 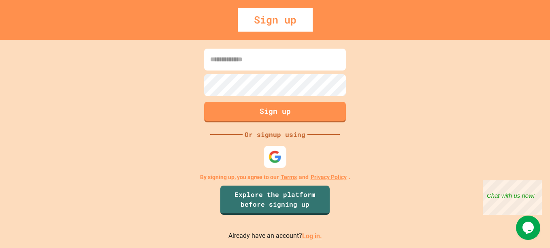 I want to click on p: Already have an account?, so click(x=275, y=236).